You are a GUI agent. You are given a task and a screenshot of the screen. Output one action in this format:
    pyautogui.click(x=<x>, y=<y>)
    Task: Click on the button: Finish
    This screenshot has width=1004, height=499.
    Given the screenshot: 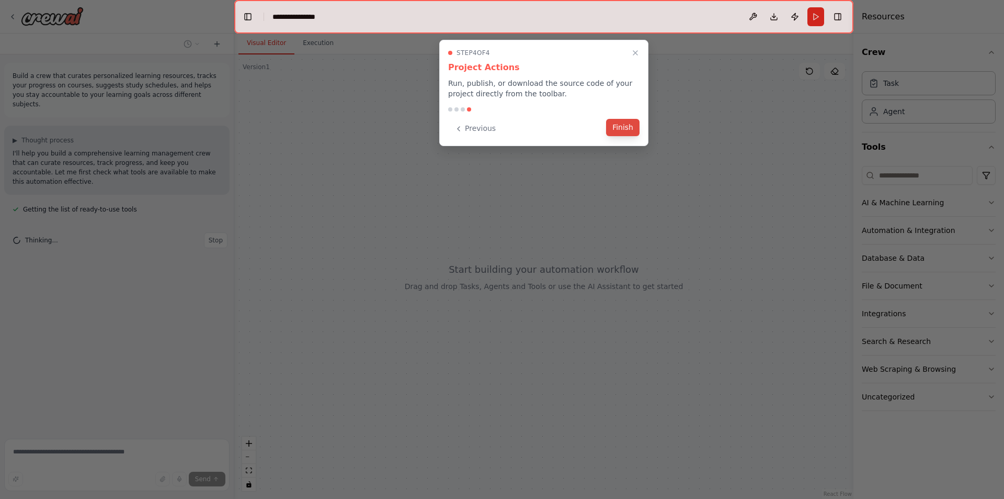 What is the action you would take?
    pyautogui.click(x=623, y=127)
    